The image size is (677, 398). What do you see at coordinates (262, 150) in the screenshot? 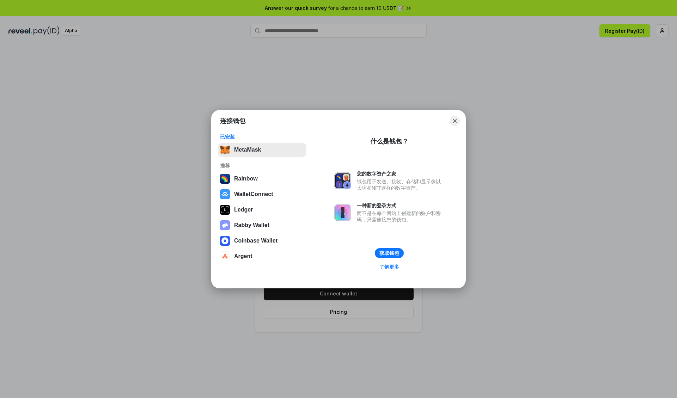
I see `button: MetaMask` at bounding box center [262, 150].